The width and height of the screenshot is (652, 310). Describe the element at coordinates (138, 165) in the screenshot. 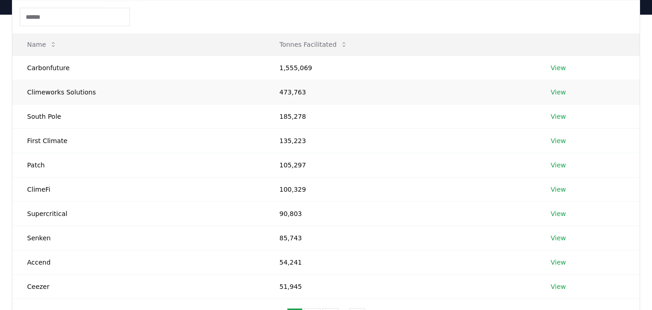

I see `td: Patch` at that location.